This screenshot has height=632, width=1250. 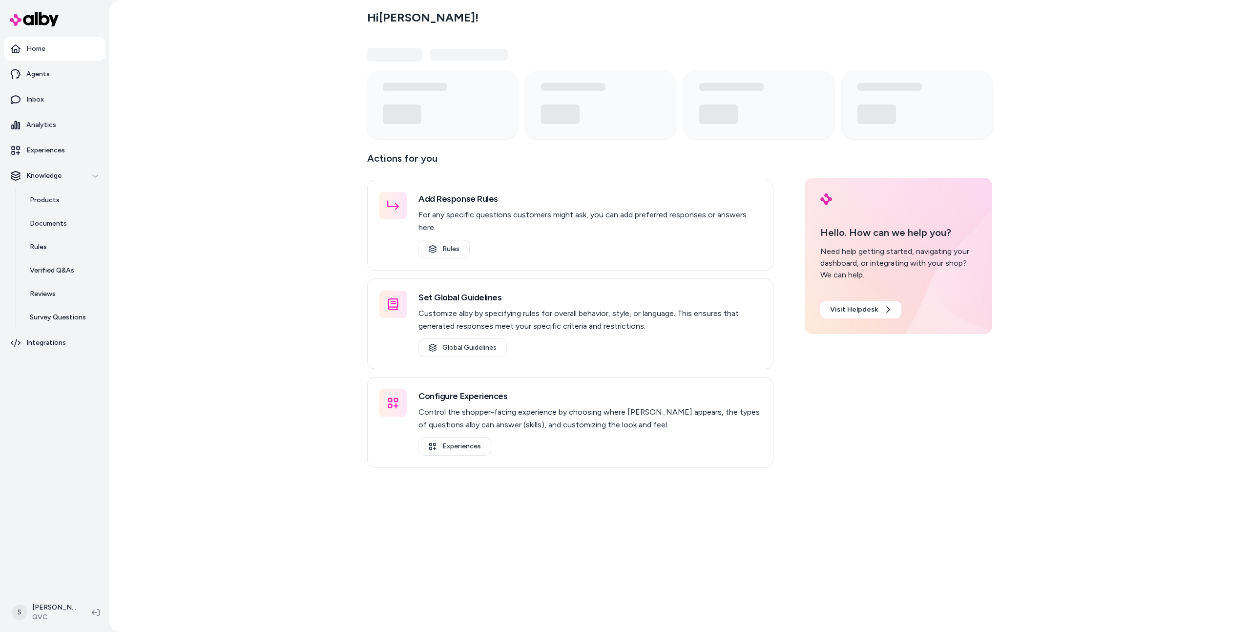 What do you see at coordinates (55, 74) in the screenshot?
I see `a: Agents` at bounding box center [55, 74].